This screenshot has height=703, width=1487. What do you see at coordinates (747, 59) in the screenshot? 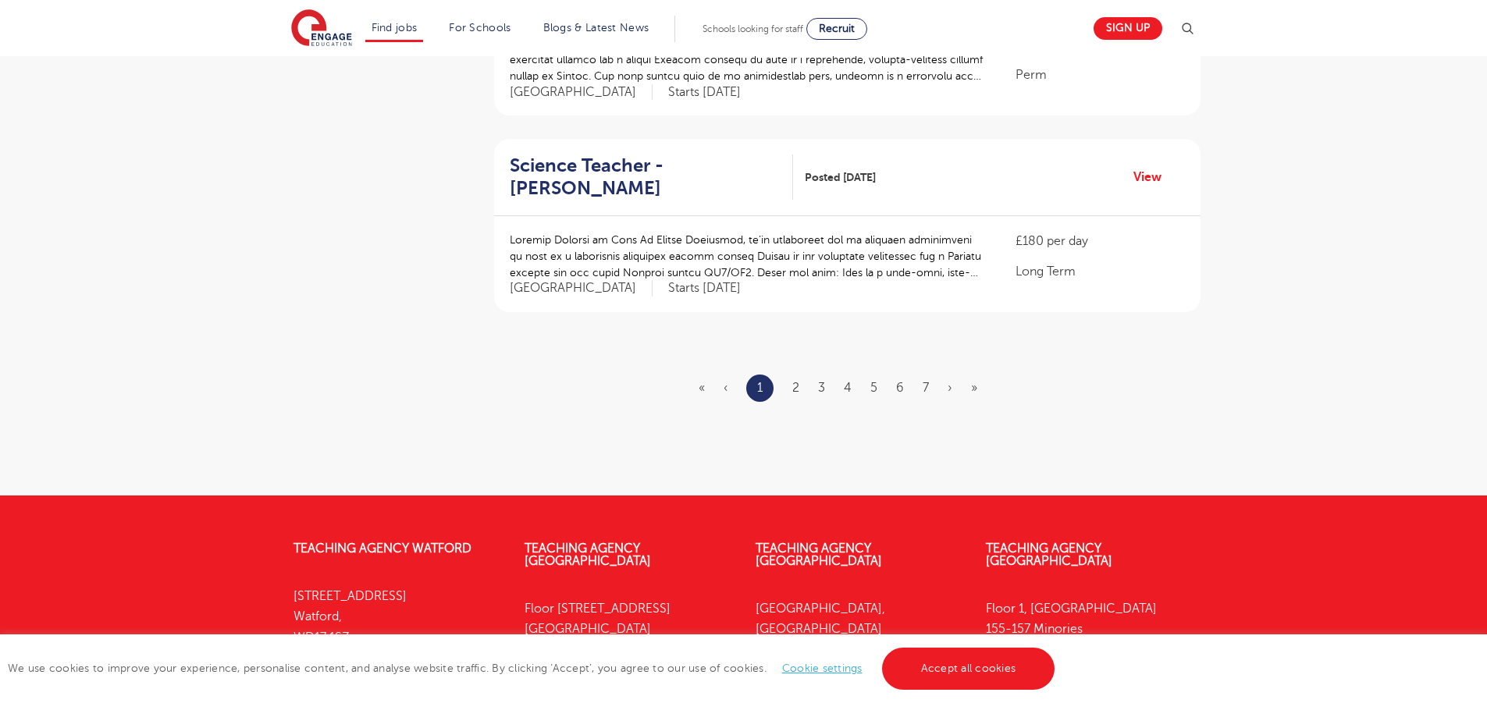
I see `p: LO7 Ipsumdo Sitametc adi Elitsed Doeius te Incidi Utlab etd magn: Al Enimad Minimveni, qu’no exer...` at bounding box center [747, 59].